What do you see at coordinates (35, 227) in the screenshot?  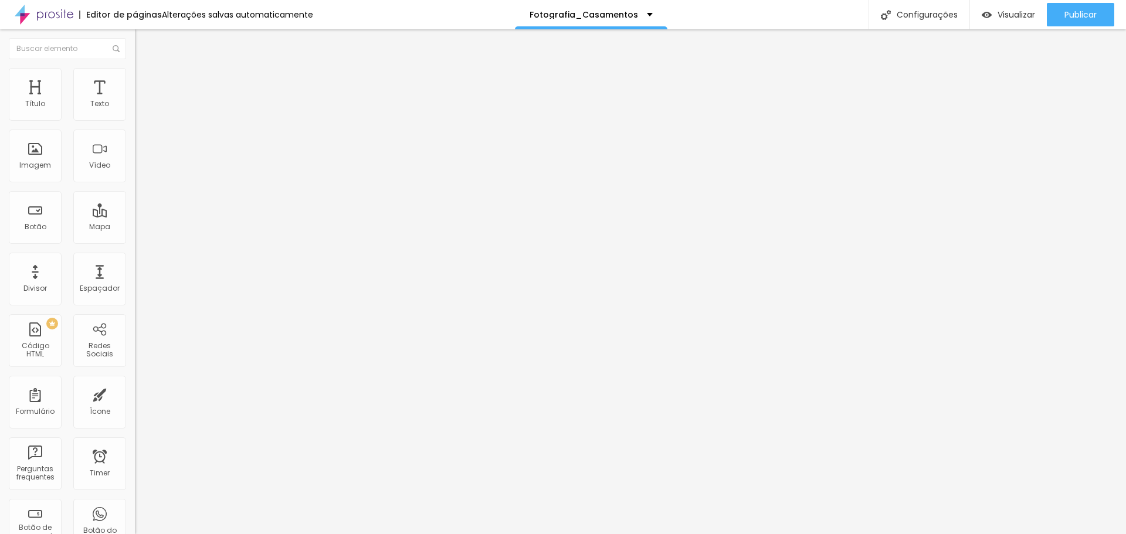 I see `div: Botão` at bounding box center [35, 227].